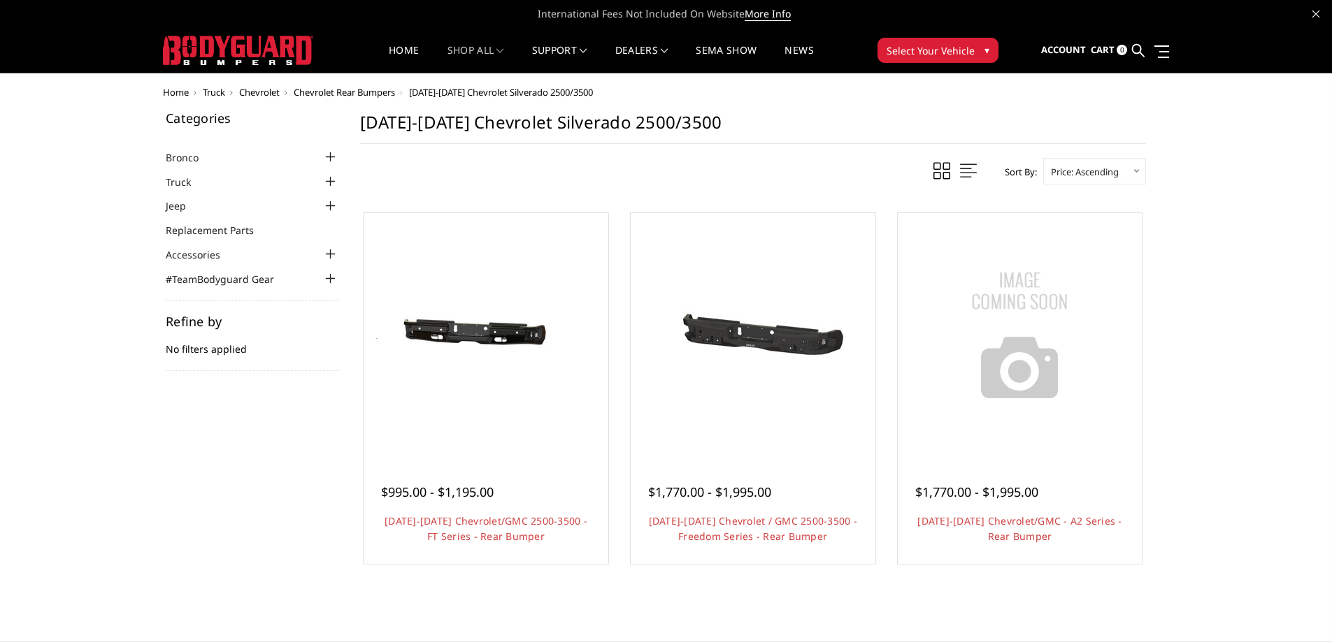  Describe the element at coordinates (229, 279) in the screenshot. I see `a: #TeamBodyguard Gear` at that location.